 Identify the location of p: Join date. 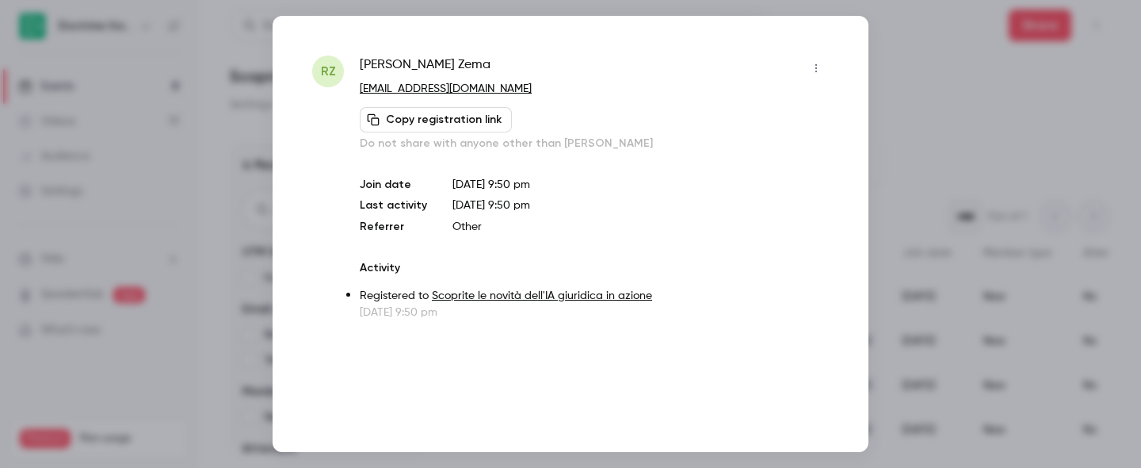
(393, 185).